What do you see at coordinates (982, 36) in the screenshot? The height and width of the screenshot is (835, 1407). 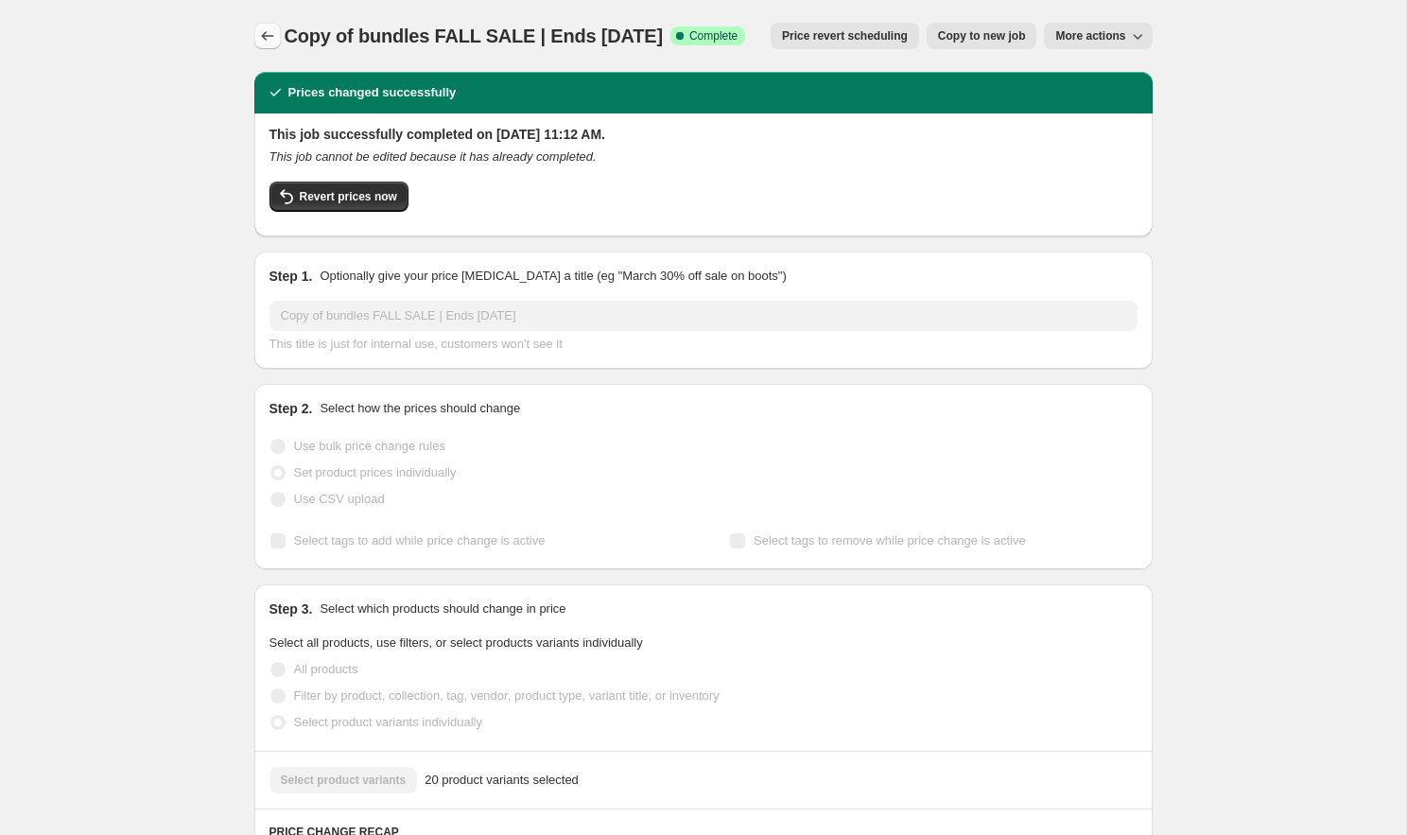 I see `button: Copy to new job` at bounding box center [982, 36].